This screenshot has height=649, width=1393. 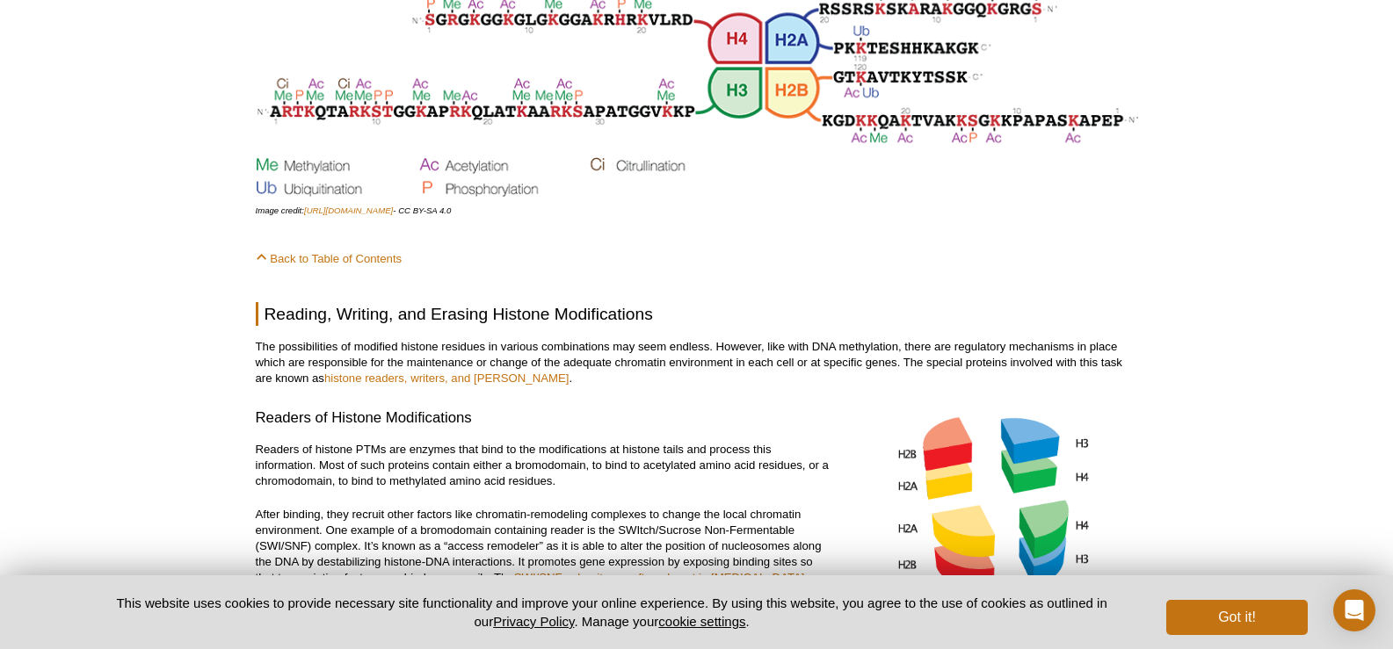 I want to click on div: Open Intercom Messenger, so click(x=1354, y=611).